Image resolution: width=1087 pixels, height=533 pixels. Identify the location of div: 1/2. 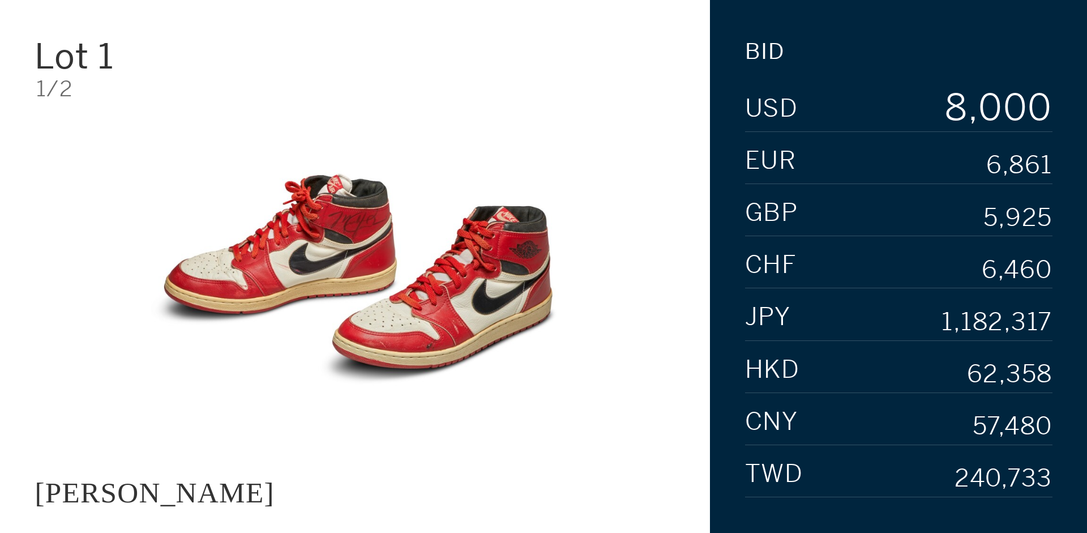
(355, 89).